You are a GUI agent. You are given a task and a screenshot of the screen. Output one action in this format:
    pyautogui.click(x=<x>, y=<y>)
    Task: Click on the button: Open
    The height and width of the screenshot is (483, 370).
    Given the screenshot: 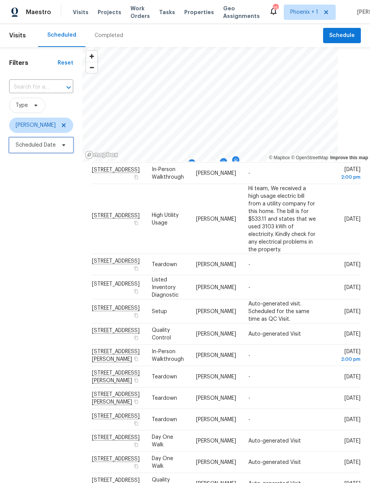 What is the action you would take?
    pyautogui.click(x=69, y=87)
    